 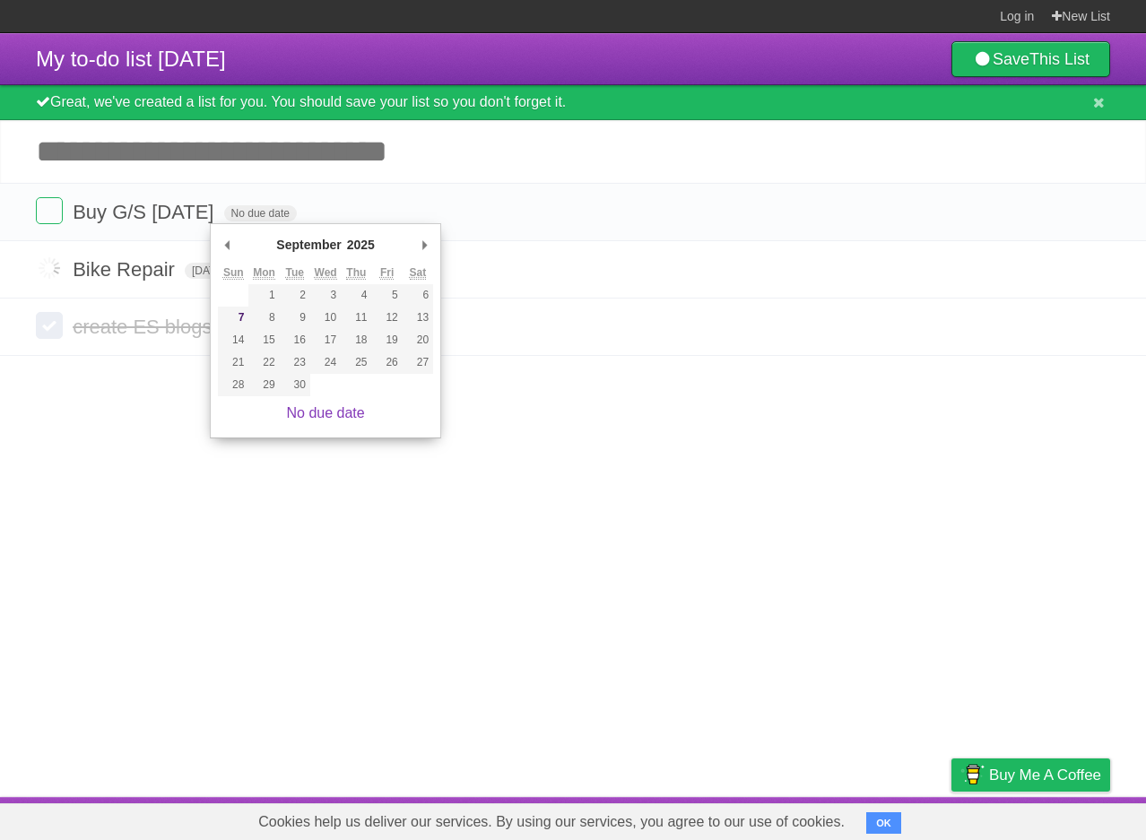 I want to click on button: 13, so click(x=418, y=318).